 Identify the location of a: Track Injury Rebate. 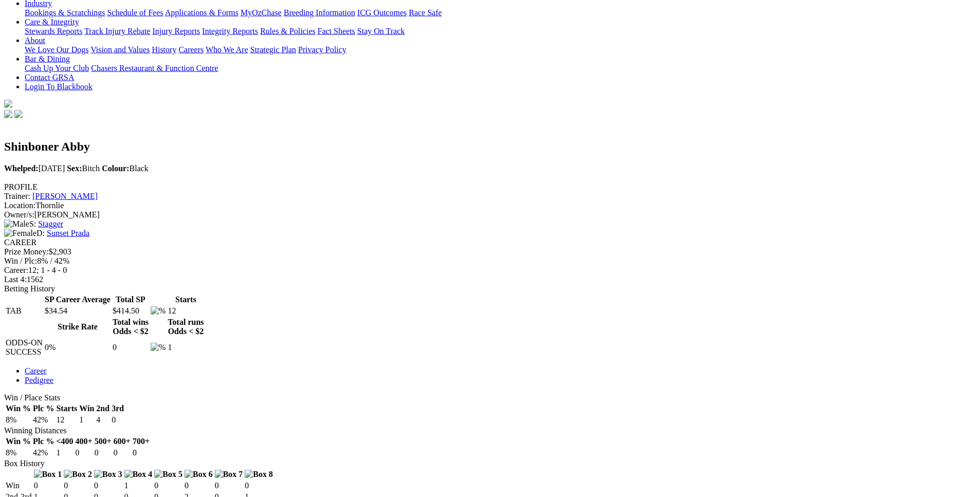
(117, 31).